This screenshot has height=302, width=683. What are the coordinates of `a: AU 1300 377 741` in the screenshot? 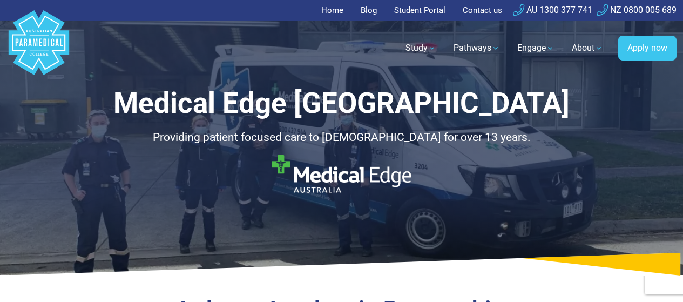 It's located at (552, 10).